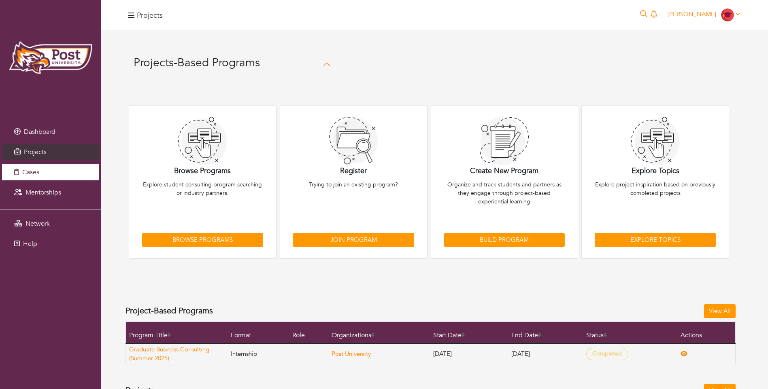 The image size is (768, 389). What do you see at coordinates (51, 193) in the screenshot?
I see `a: Mentorships` at bounding box center [51, 193].